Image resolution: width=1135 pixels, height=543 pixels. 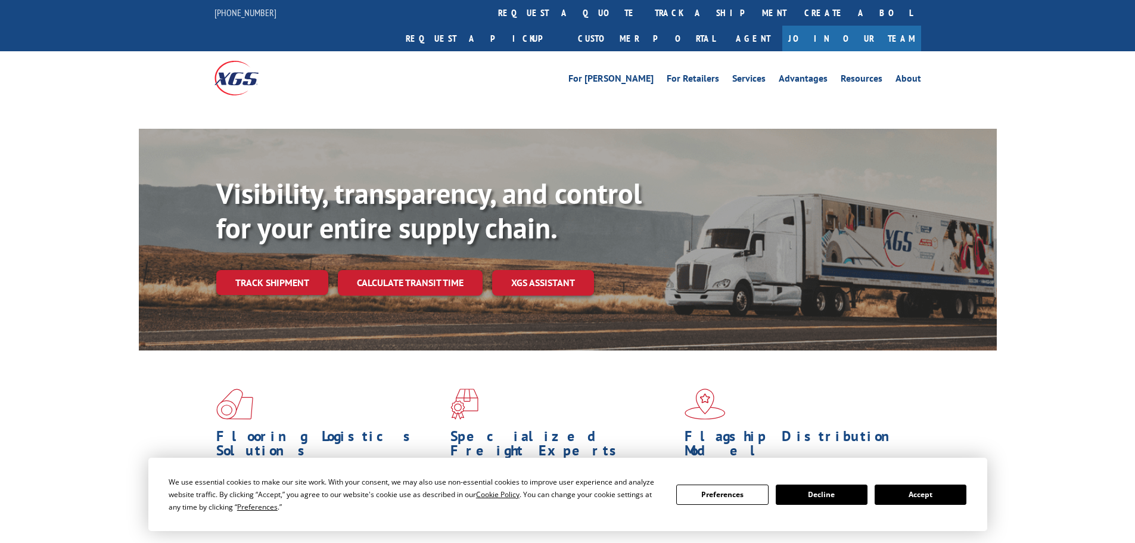 I want to click on a: Join Our Team, so click(x=851, y=38).